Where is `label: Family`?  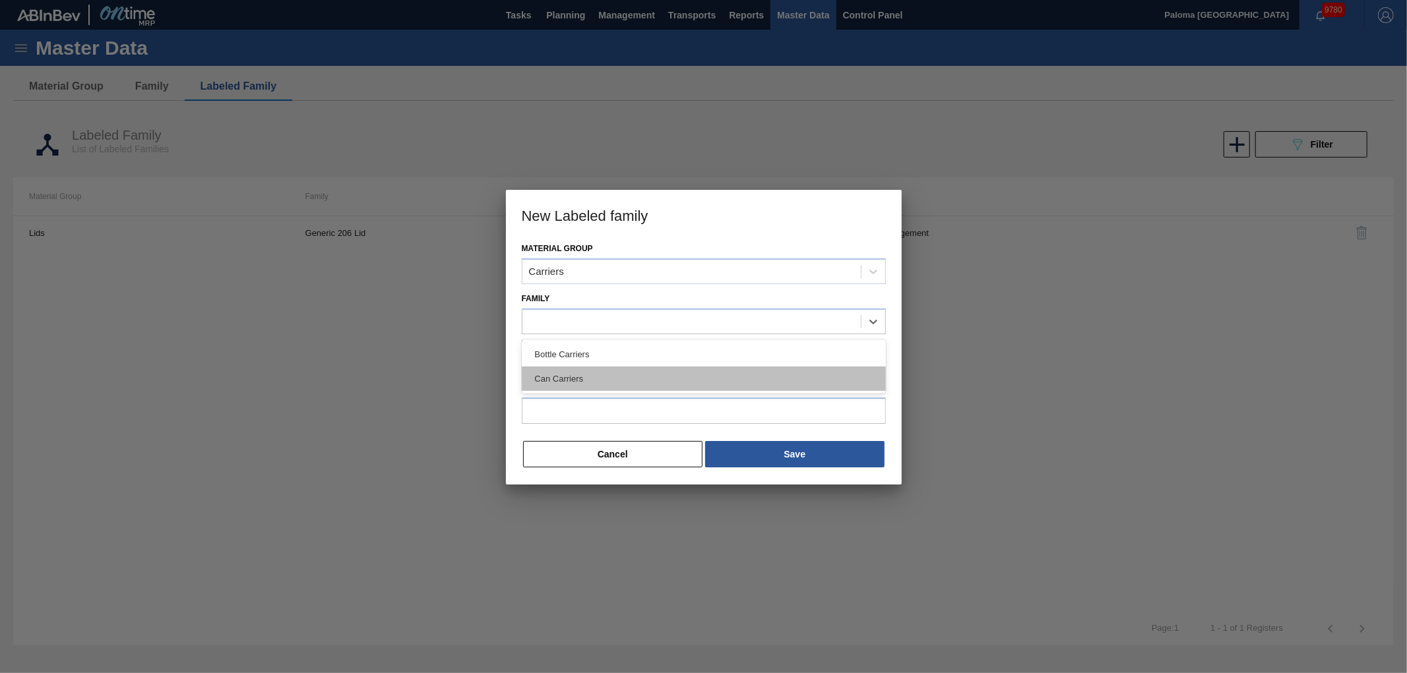
label: Family is located at coordinates (536, 299).